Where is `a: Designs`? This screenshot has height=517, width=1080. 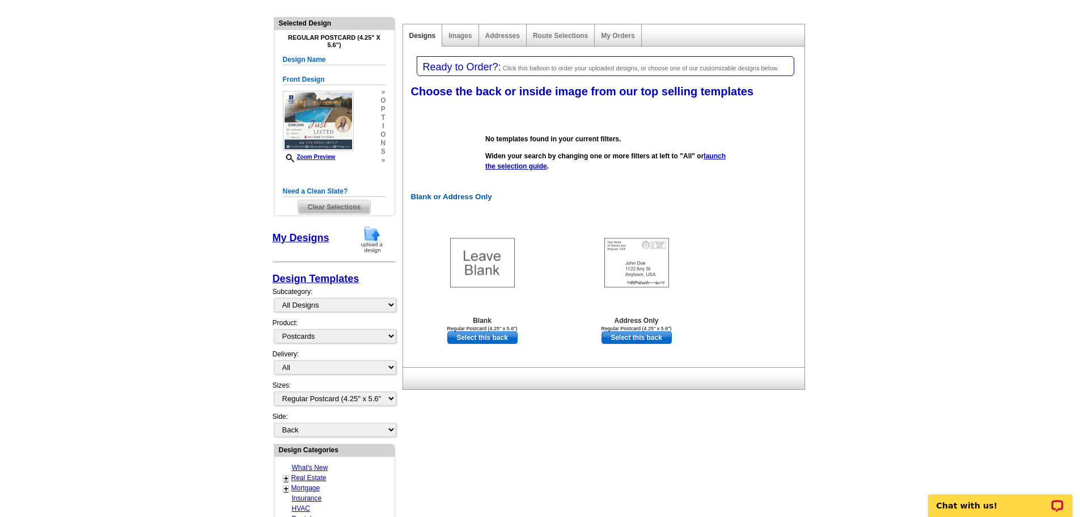 a: Designs is located at coordinates (423, 36).